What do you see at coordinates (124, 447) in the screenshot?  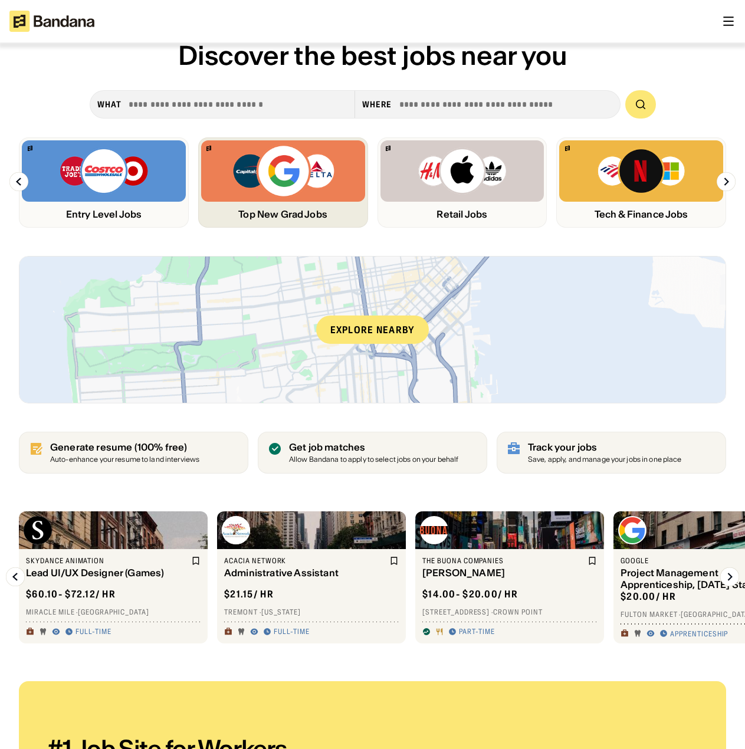 I see `div: Generate resume` at bounding box center [124, 447].